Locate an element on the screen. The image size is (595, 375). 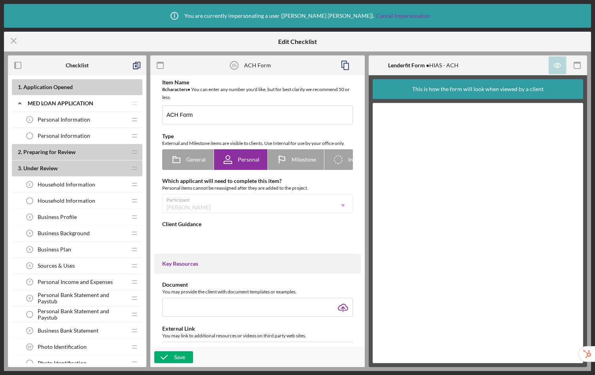
div: This is how the form will look when viewed by a client is located at coordinates (478, 89).